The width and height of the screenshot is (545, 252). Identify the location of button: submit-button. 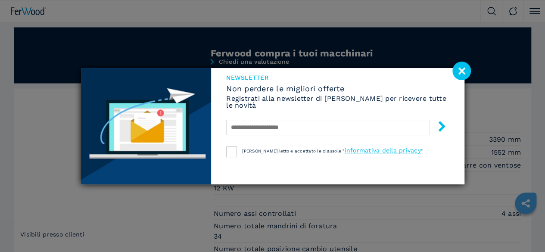
(438, 128).